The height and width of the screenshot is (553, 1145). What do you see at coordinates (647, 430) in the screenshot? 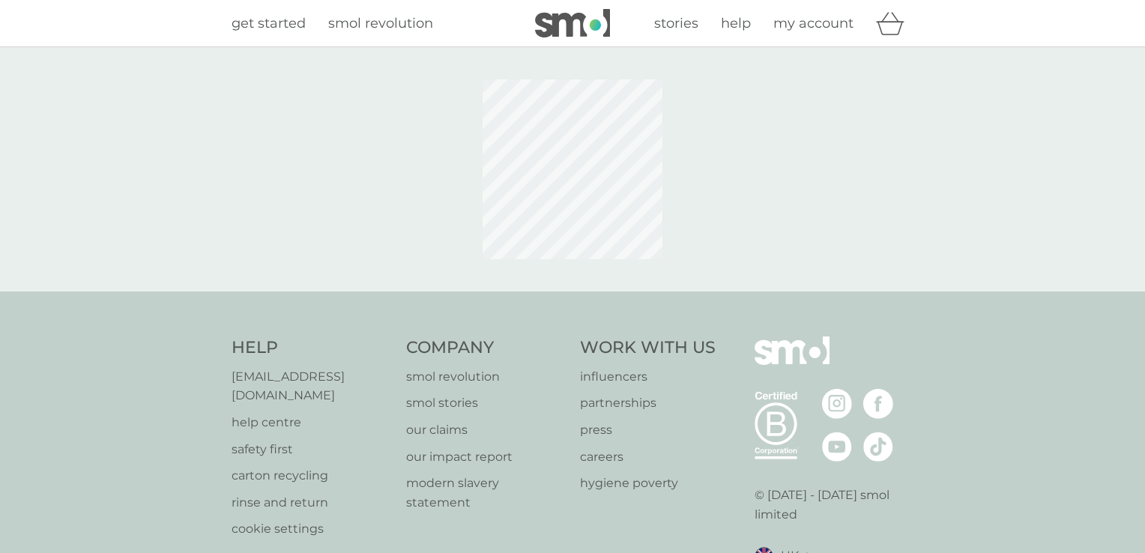
I see `p: press` at bounding box center [647, 430].